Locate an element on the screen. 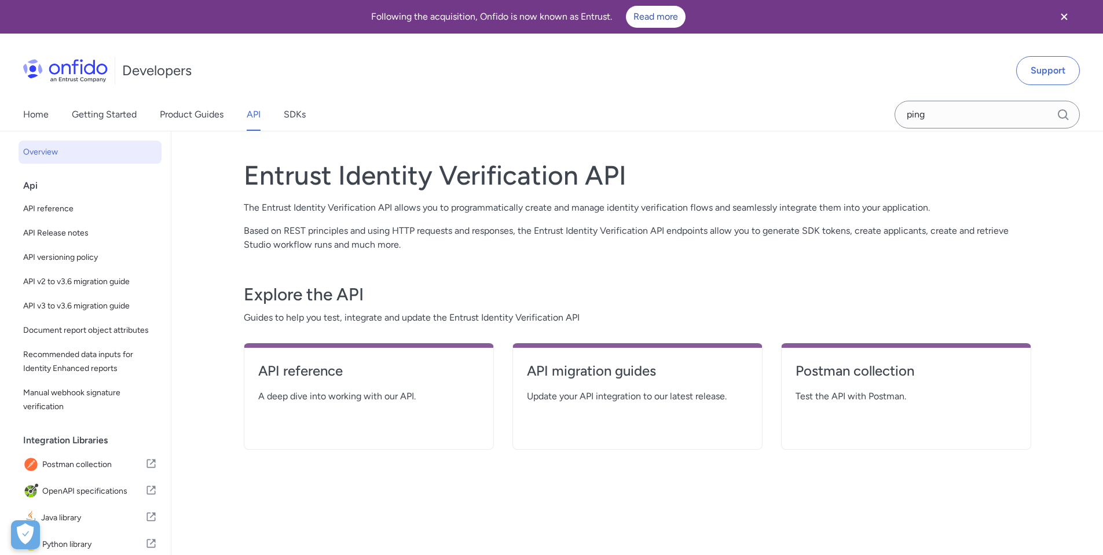  a: Support is located at coordinates (1048, 71).